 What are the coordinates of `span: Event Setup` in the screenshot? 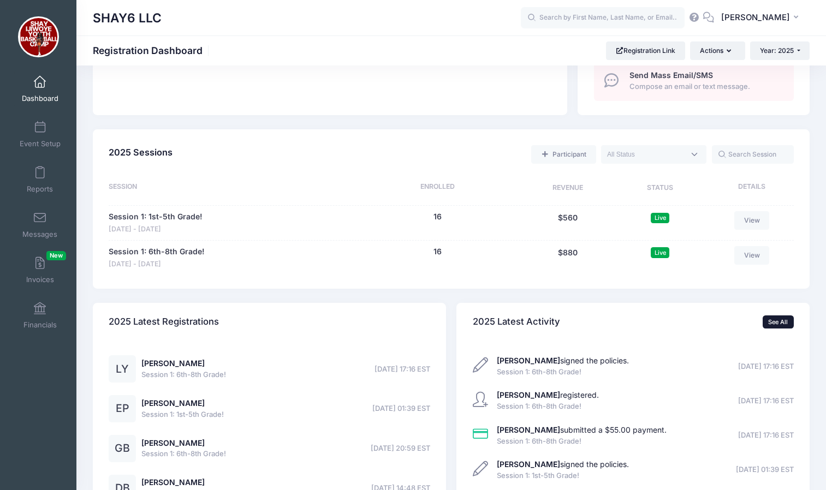 It's located at (40, 144).